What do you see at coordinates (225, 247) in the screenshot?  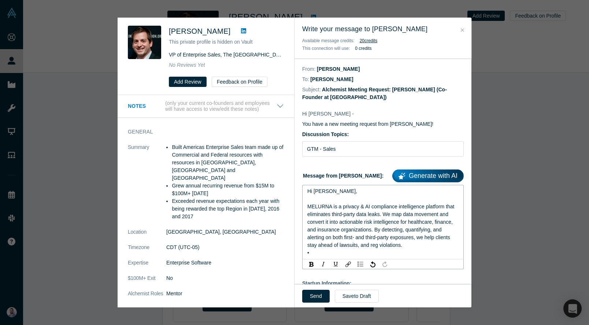 I see `dd: CDT (UTC-05)` at bounding box center [225, 247].